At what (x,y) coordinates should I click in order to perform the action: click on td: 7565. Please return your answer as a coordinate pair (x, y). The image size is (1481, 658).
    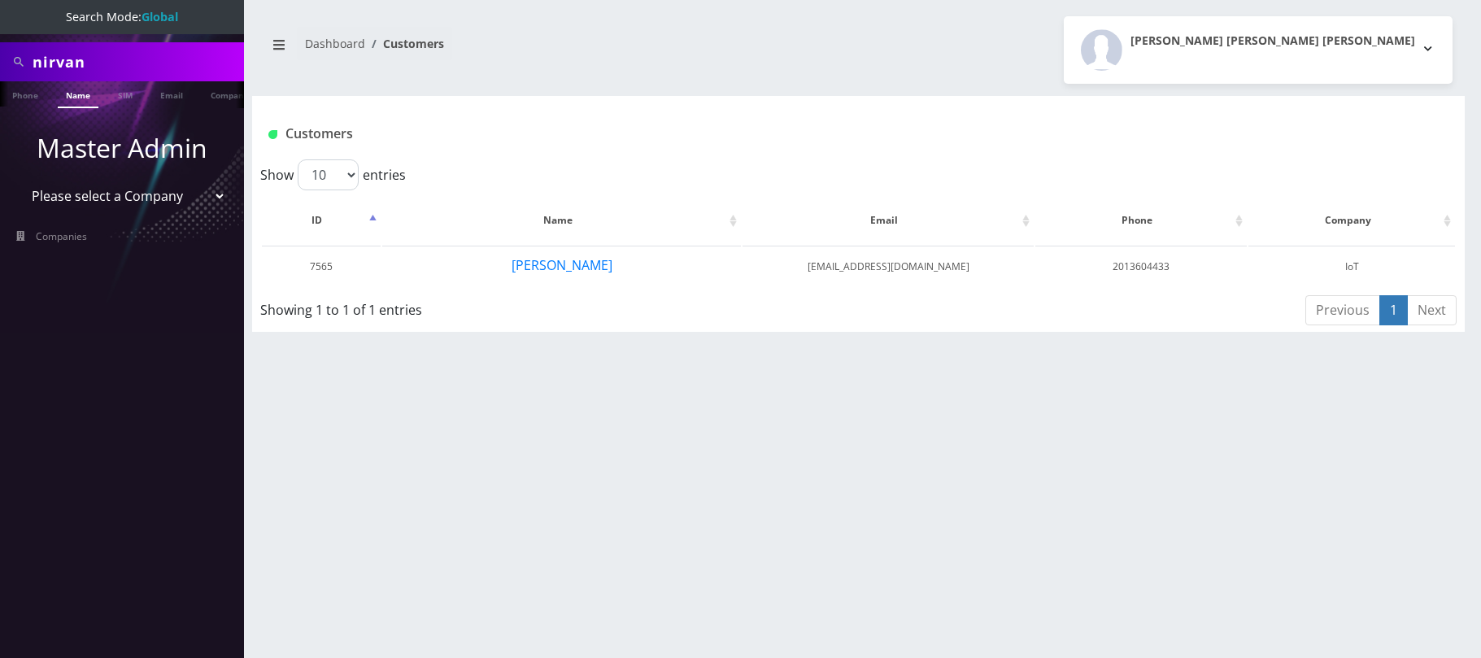
    Looking at the image, I should click on (321, 266).